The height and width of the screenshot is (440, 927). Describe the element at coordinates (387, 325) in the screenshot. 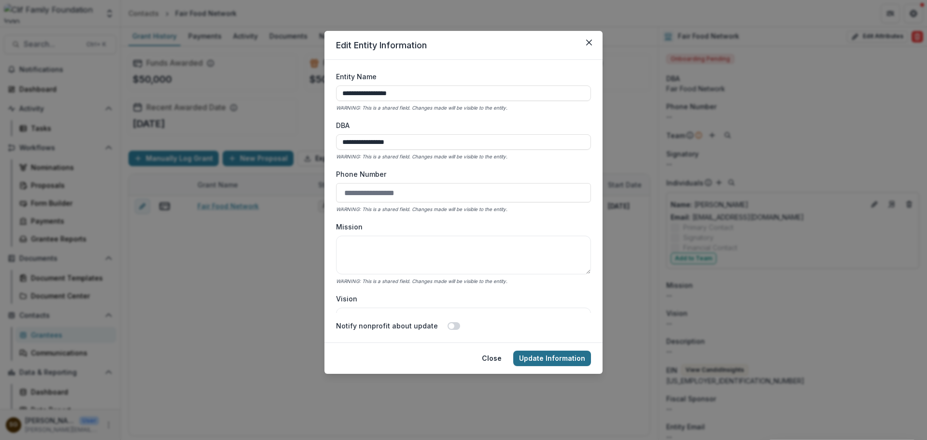

I see `label: Notify nonprofit about update` at that location.